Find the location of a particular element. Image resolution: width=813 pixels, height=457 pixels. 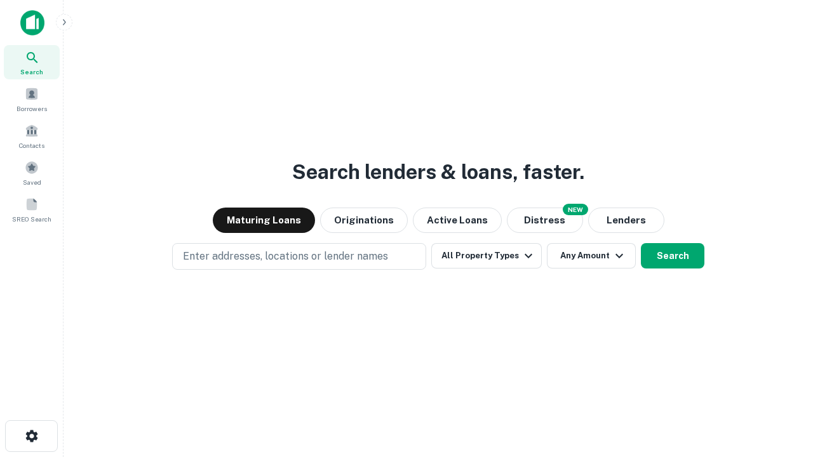

a: Saved is located at coordinates (32, 173).